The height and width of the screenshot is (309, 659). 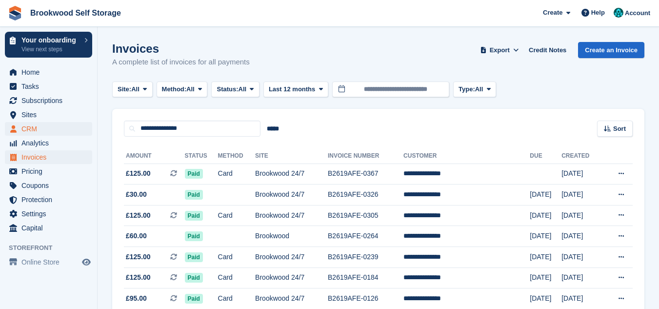 I want to click on span: Type:, so click(x=467, y=89).